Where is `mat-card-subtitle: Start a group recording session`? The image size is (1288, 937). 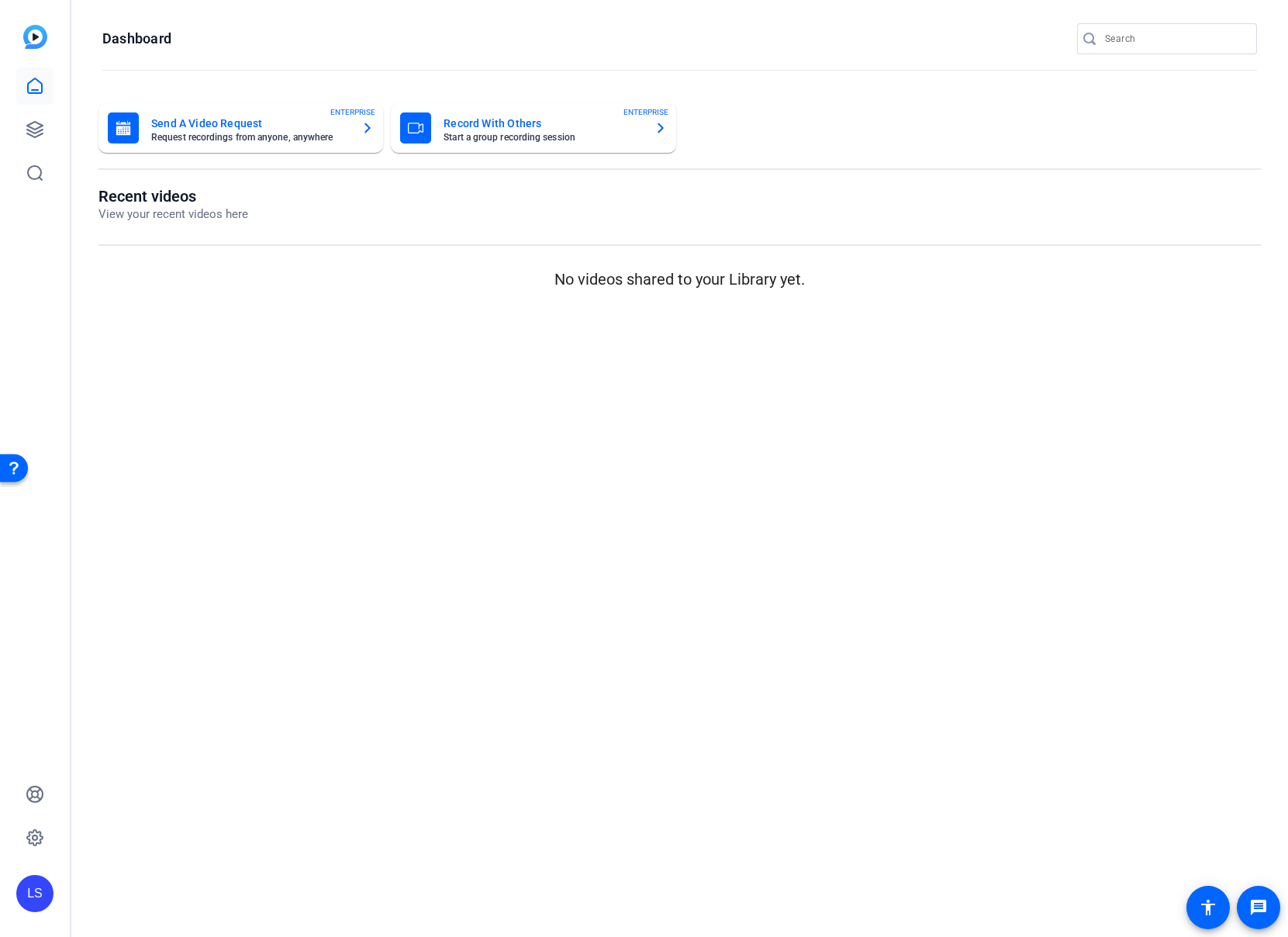
mat-card-subtitle: Start a group recording session is located at coordinates (542, 137).